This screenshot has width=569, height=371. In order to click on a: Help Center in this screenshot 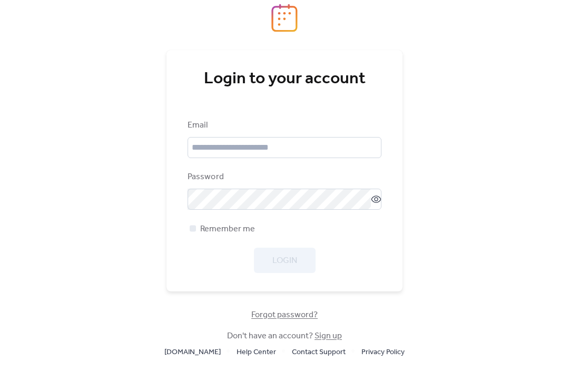, I will do `click(256, 352)`.